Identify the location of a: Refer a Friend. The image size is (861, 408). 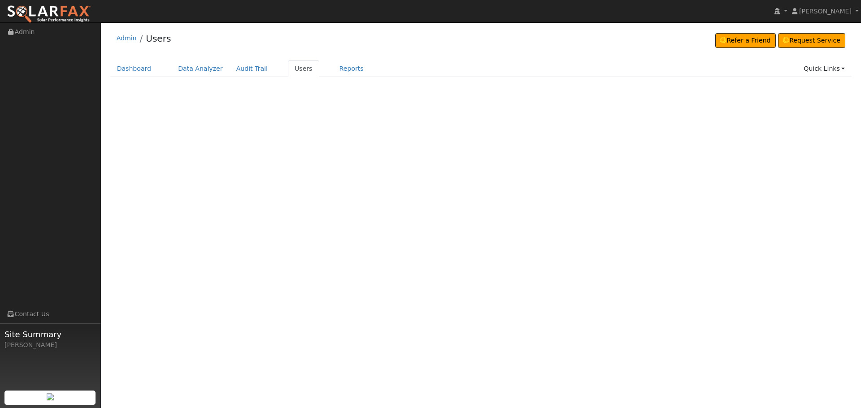
(745, 41).